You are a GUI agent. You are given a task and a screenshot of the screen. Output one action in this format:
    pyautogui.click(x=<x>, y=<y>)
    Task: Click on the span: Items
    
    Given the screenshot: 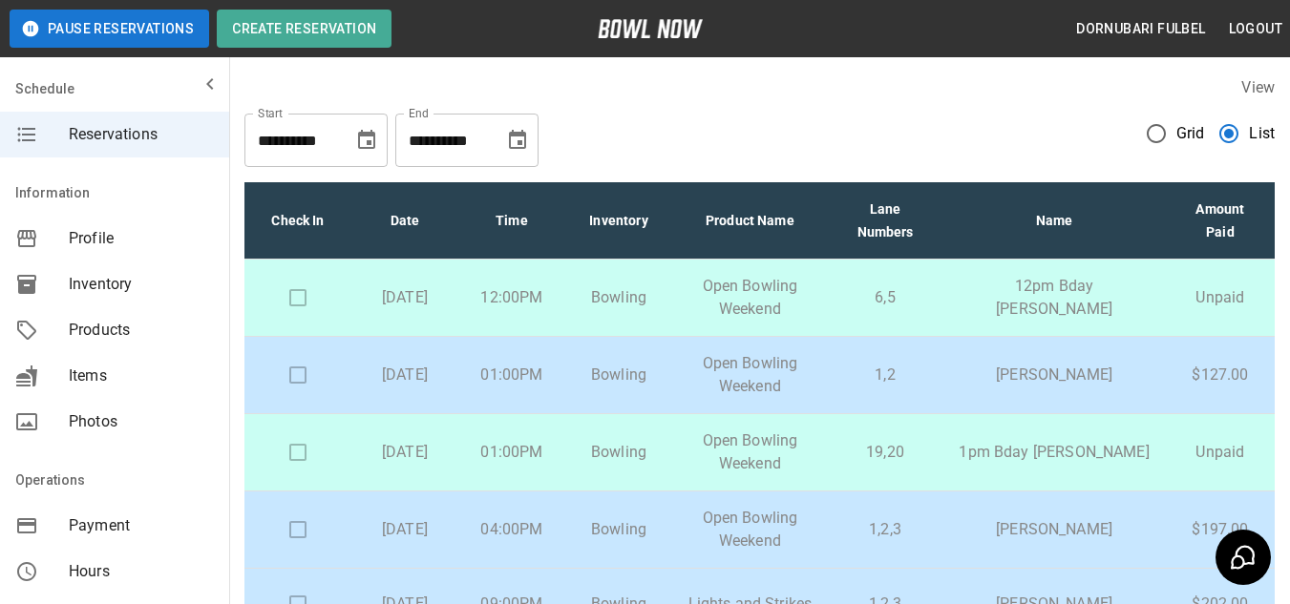 What is the action you would take?
    pyautogui.click(x=141, y=376)
    